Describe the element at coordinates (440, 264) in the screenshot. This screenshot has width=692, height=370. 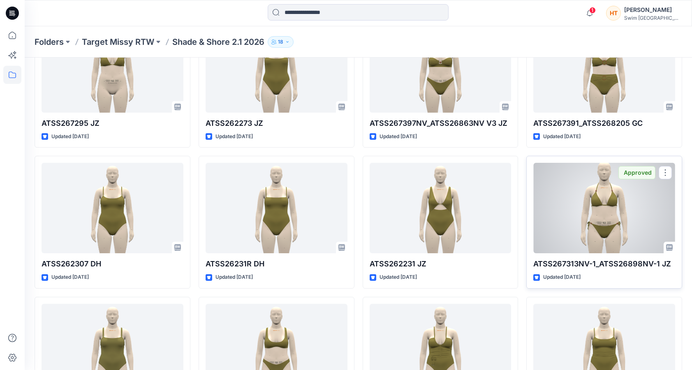
I see `p: ATSS262231 JZ` at that location.